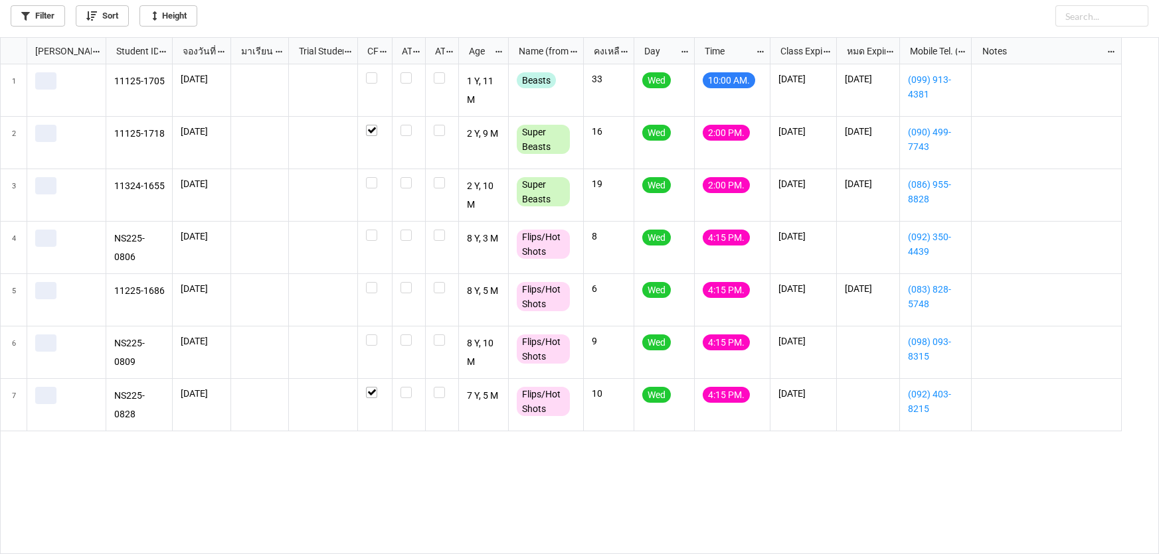  What do you see at coordinates (14, 353) in the screenshot?
I see `span: 6` at bounding box center [14, 353].